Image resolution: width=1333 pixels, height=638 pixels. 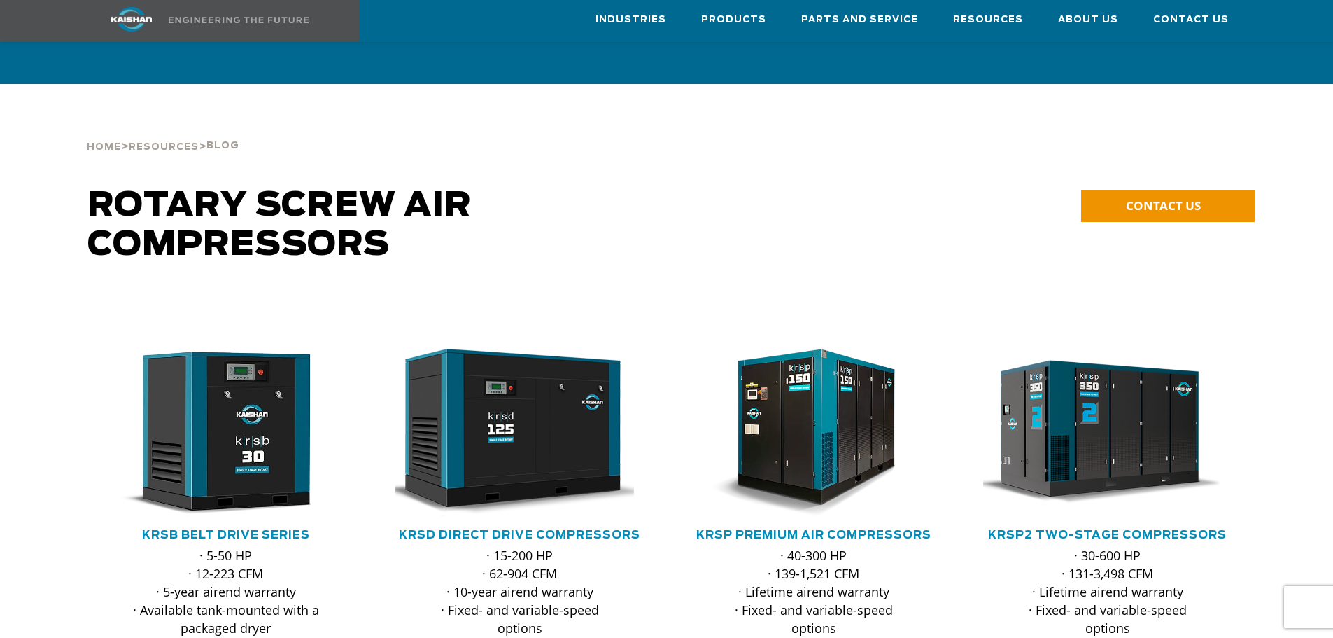 What do you see at coordinates (734, 20) in the screenshot?
I see `a: Products` at bounding box center [734, 20].